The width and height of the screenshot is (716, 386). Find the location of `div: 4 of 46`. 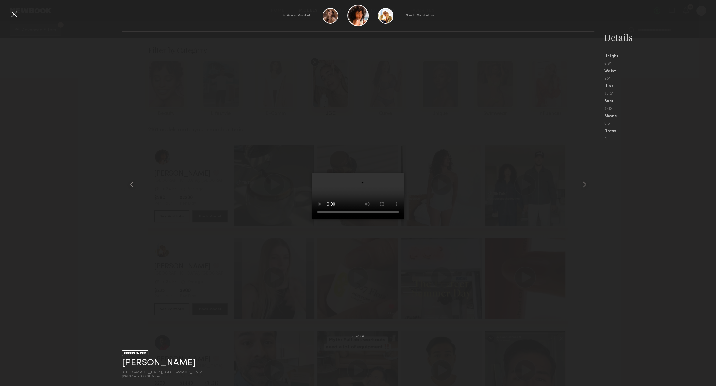

div: 4 of 46 is located at coordinates (358, 337).